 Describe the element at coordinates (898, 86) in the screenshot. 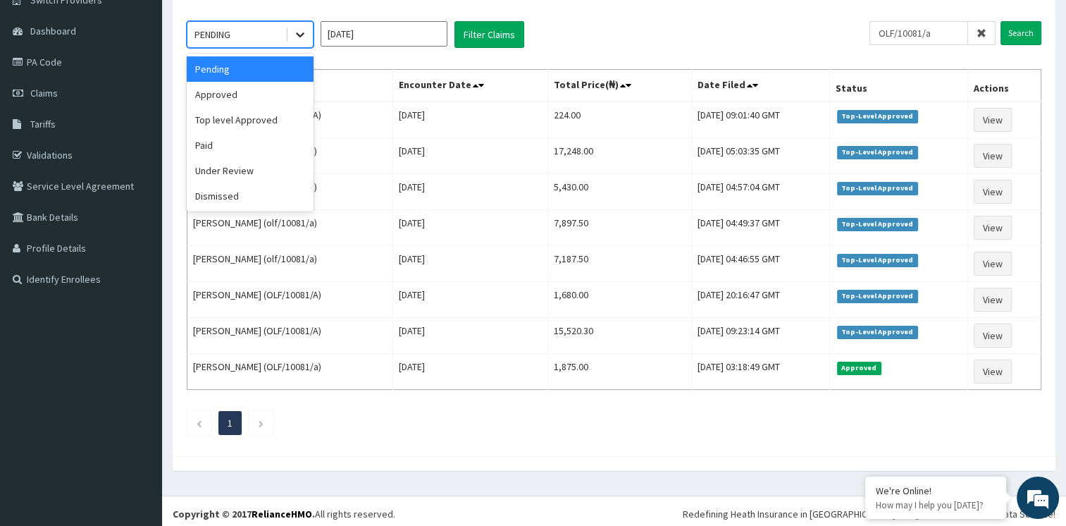

I see `th: Status` at that location.